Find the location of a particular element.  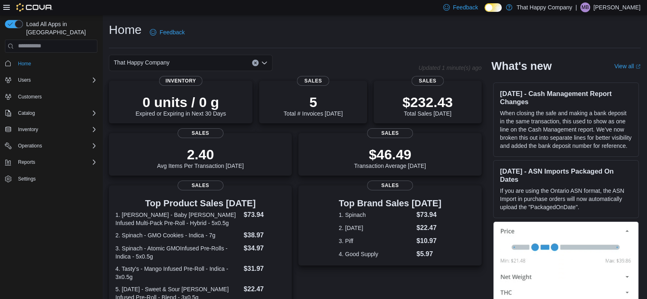

dd: $34.97 is located at coordinates (265, 249).